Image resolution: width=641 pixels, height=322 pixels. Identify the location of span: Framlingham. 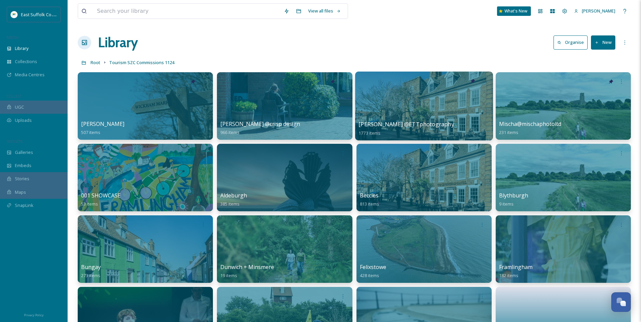
(516, 267).